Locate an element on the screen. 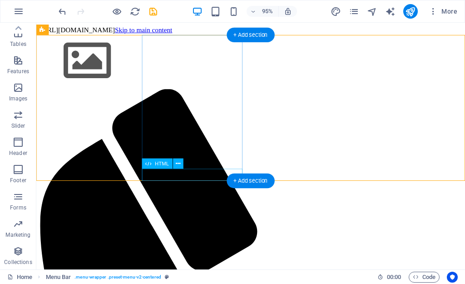  i: This element is a customizable preset is located at coordinates (167, 276).